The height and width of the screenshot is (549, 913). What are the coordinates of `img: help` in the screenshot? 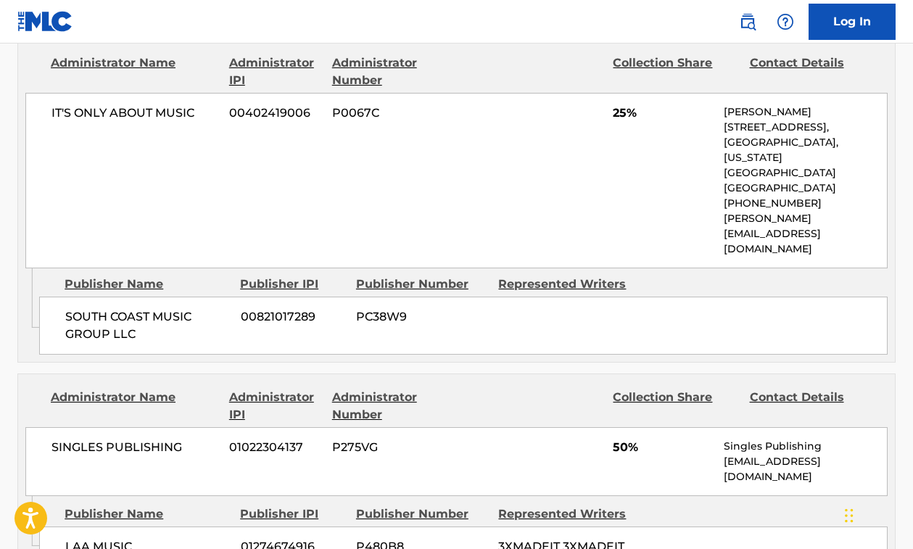 It's located at (786, 22).